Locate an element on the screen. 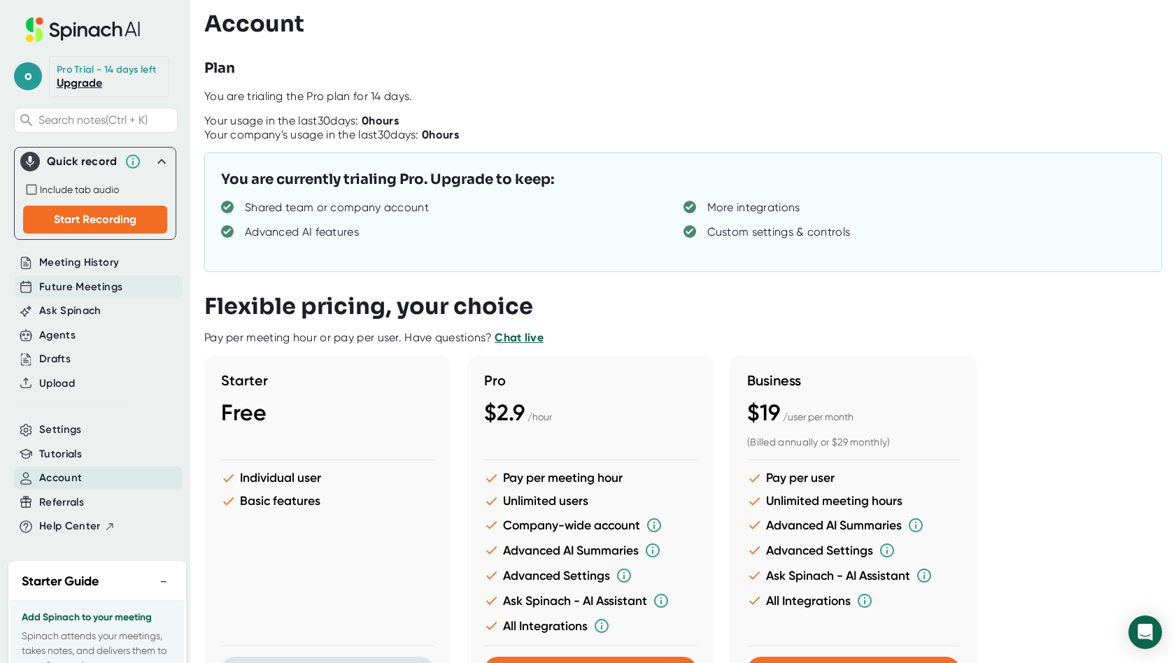 This screenshot has width=1176, height=663. button: Drafts is located at coordinates (55, 359).